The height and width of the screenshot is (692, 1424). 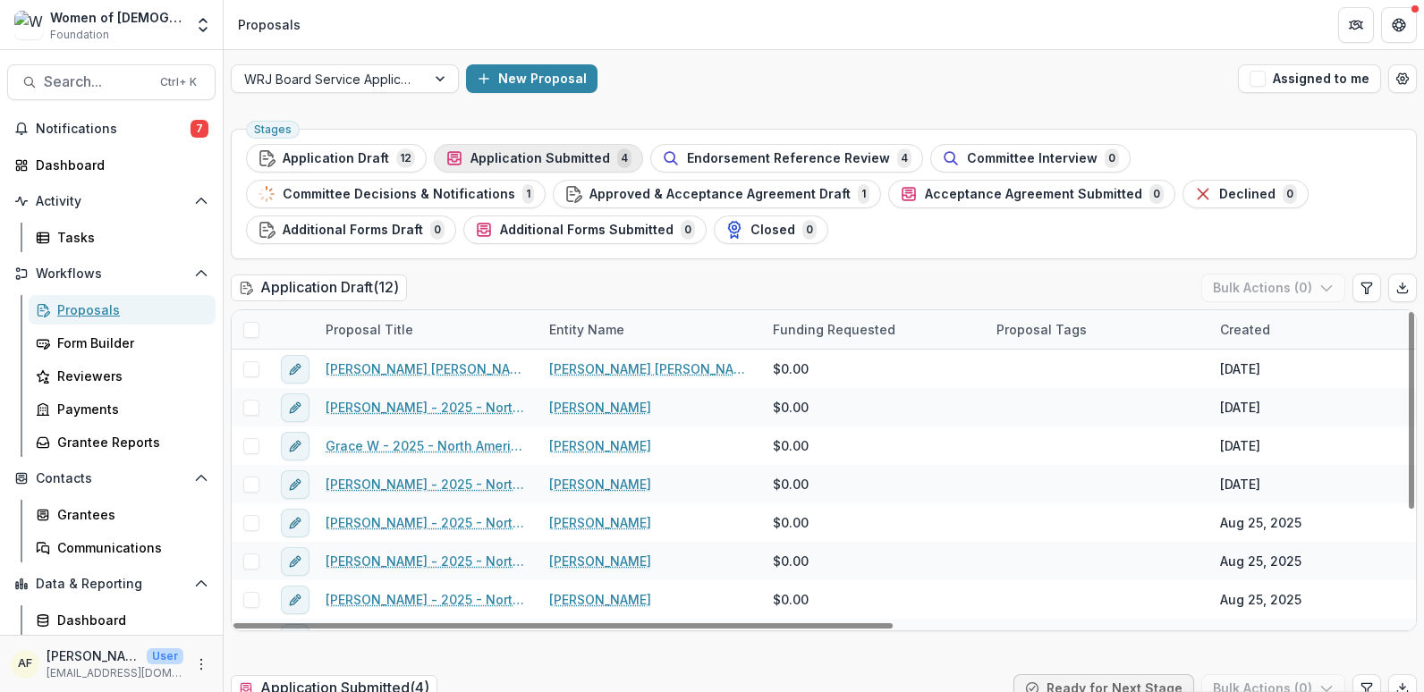 I want to click on span: Workflows, so click(x=111, y=274).